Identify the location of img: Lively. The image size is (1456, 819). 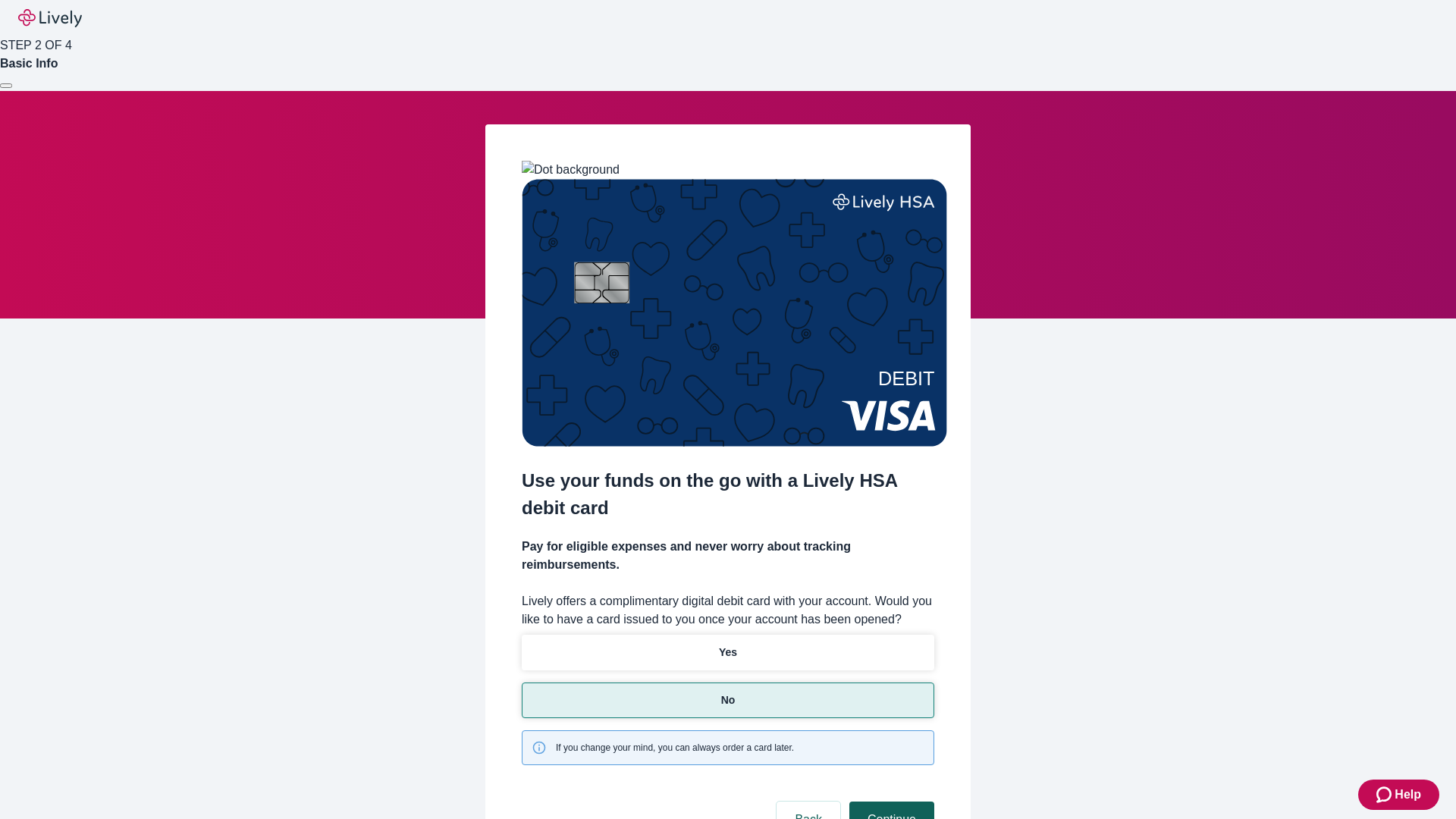
(50, 19).